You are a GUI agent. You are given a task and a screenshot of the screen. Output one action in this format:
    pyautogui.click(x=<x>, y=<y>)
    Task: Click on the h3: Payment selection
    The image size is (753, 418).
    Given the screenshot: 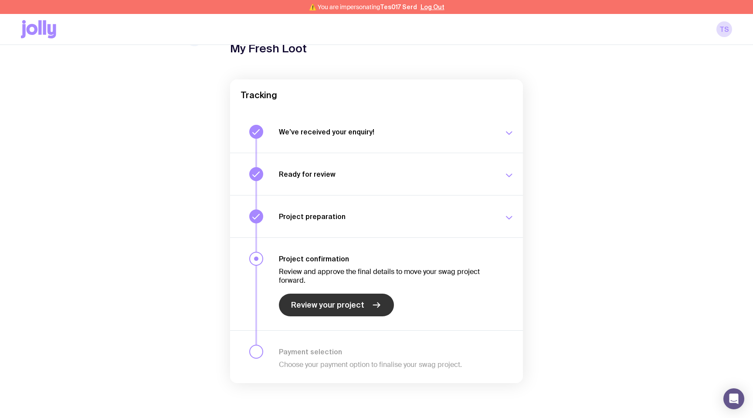 What is the action you would take?
    pyautogui.click(x=386, y=351)
    